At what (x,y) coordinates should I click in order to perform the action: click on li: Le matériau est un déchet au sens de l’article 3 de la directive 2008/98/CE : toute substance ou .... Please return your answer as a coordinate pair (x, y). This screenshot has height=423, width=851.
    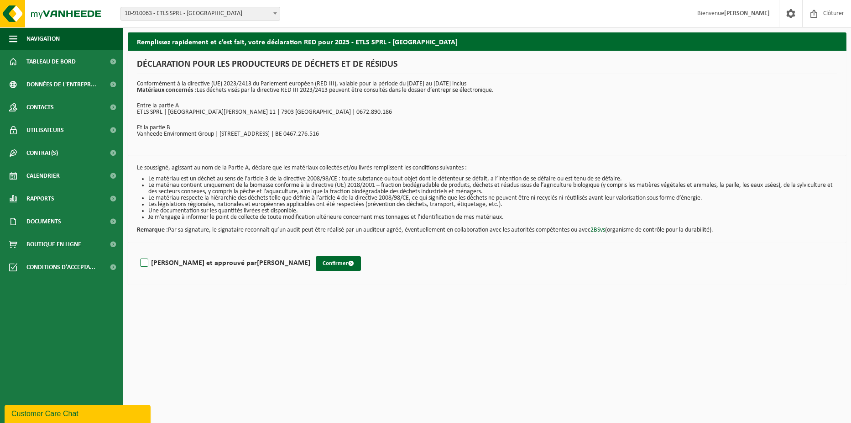
    Looking at the image, I should click on (493, 179).